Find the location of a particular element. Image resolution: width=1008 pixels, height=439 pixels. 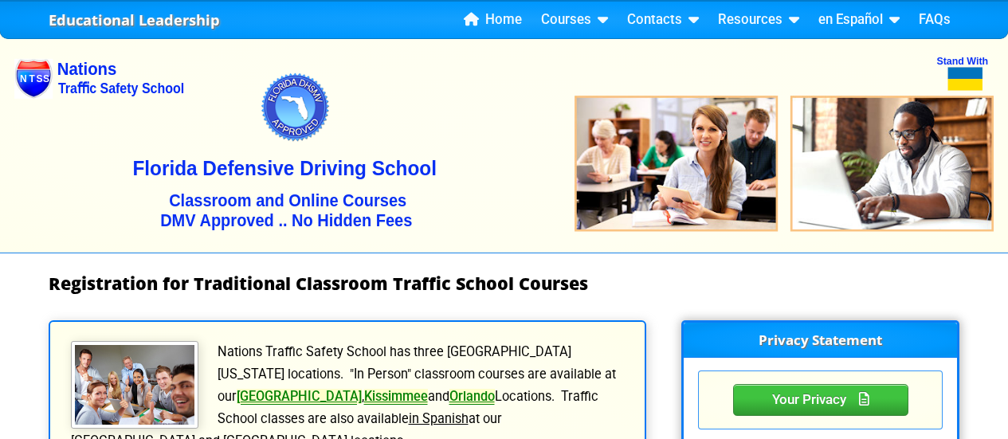

a: Kissimmee is located at coordinates (396, 396).